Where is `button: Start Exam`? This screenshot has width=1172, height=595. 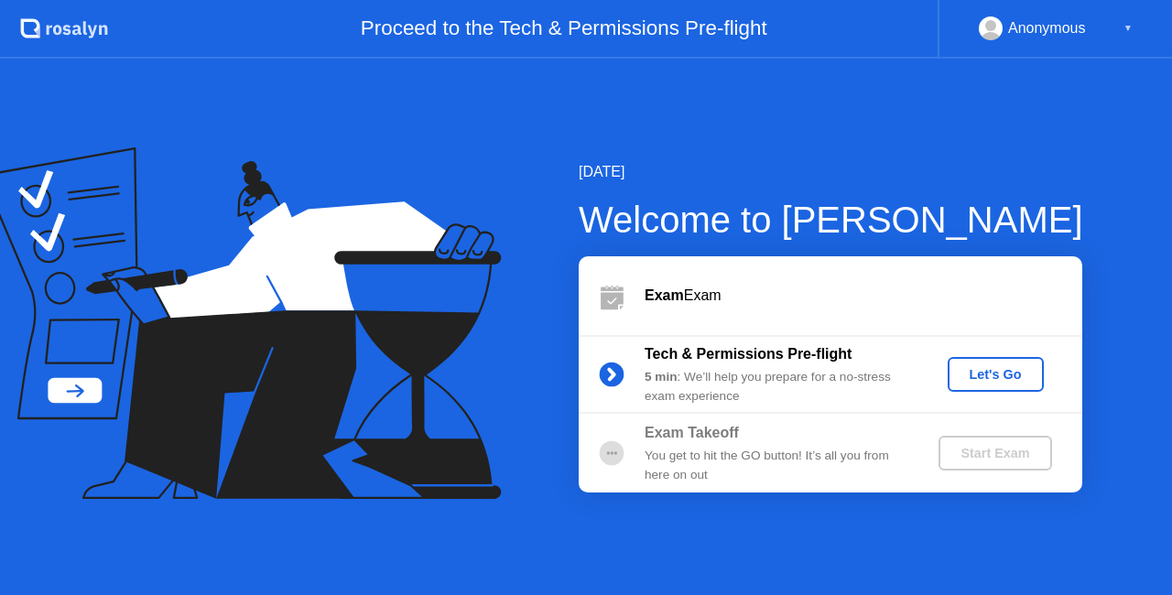 button: Start Exam is located at coordinates (995, 453).